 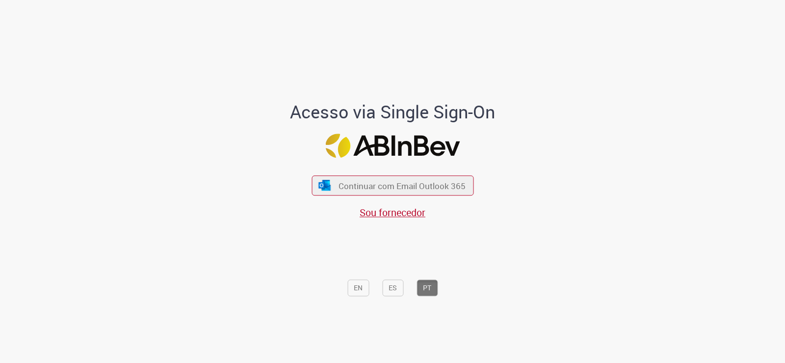 I want to click on button: ícone Azure/Microsoft 360 Continuar com Email Outlook 365, so click(x=393, y=185).